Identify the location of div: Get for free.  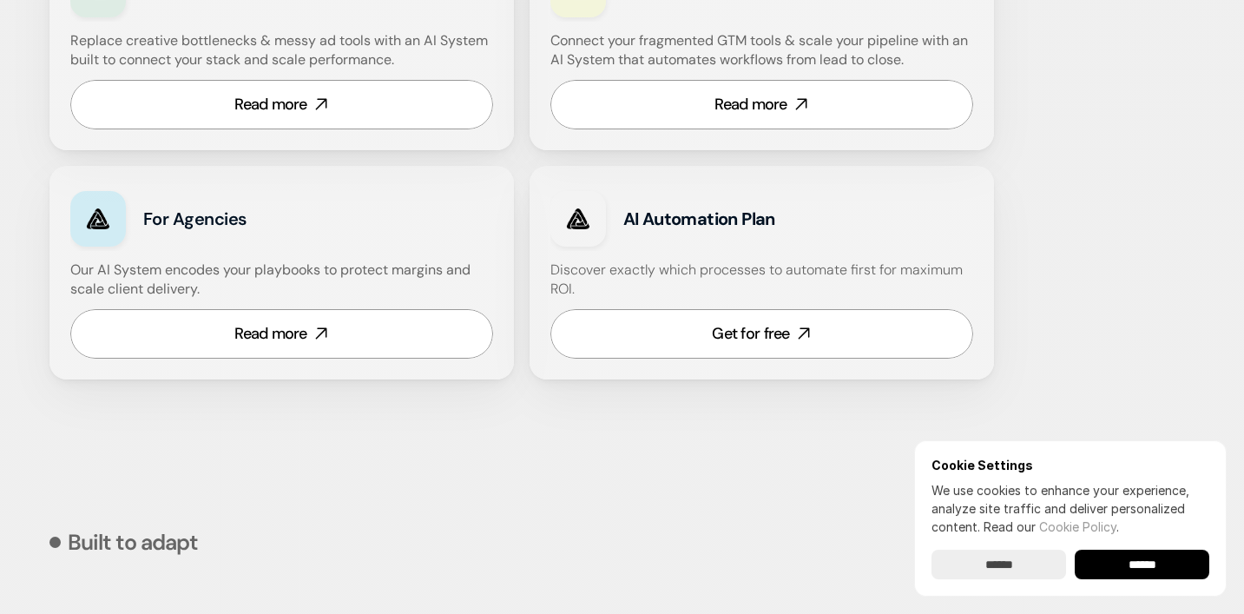
(750, 333).